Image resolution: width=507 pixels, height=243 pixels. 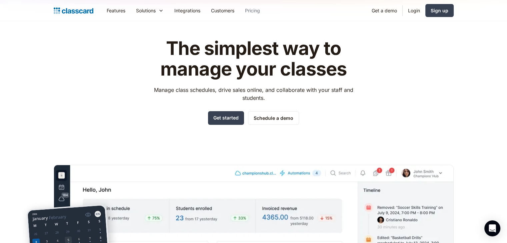 I want to click on a: Schedule a demo, so click(x=273, y=118).